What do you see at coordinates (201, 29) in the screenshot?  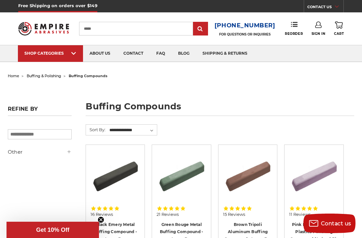 I see `input: Submit` at bounding box center [201, 29].